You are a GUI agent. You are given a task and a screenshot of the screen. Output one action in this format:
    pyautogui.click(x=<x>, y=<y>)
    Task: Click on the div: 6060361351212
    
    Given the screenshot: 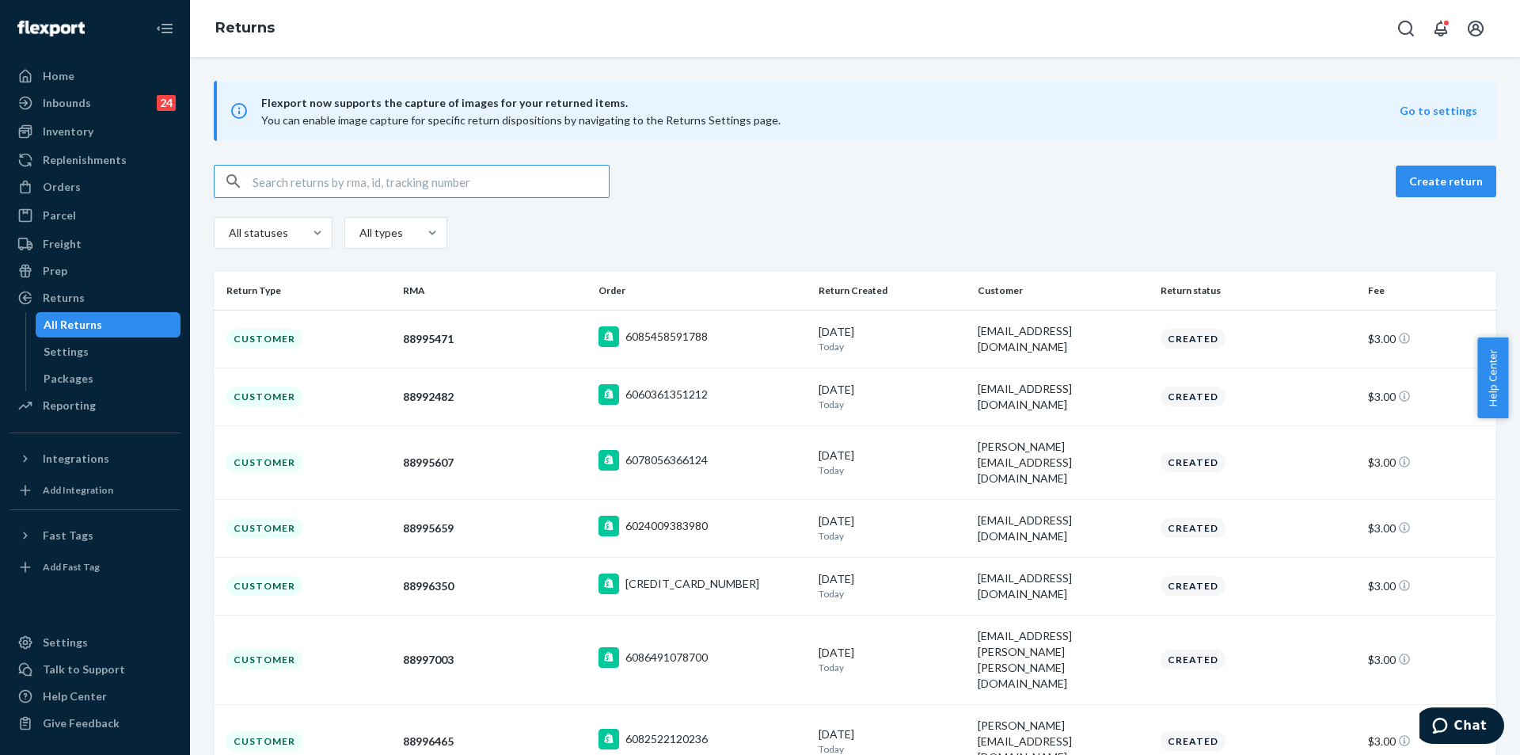 What is the action you would take?
    pyautogui.click(x=667, y=394)
    